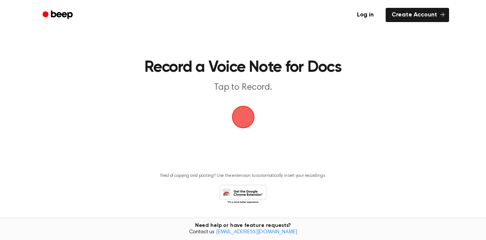 Image resolution: width=486 pixels, height=240 pixels. What do you see at coordinates (418, 15) in the screenshot?
I see `a: Create Account` at bounding box center [418, 15].